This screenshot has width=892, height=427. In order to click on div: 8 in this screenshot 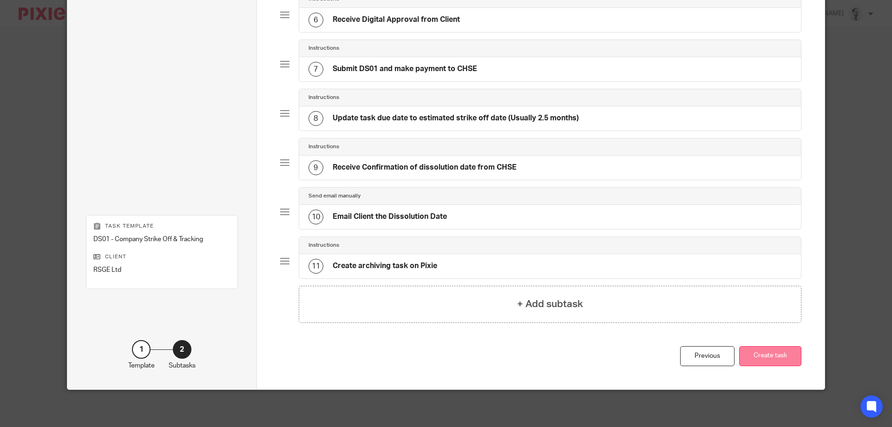, I will do `click(316, 118)`.